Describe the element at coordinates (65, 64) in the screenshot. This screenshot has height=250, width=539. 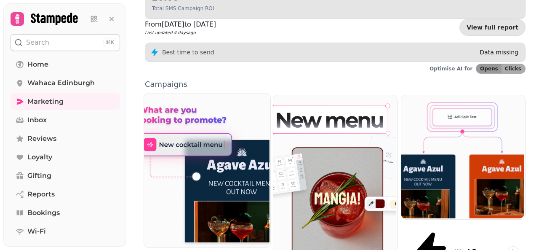
I see `a: Home` at that location.